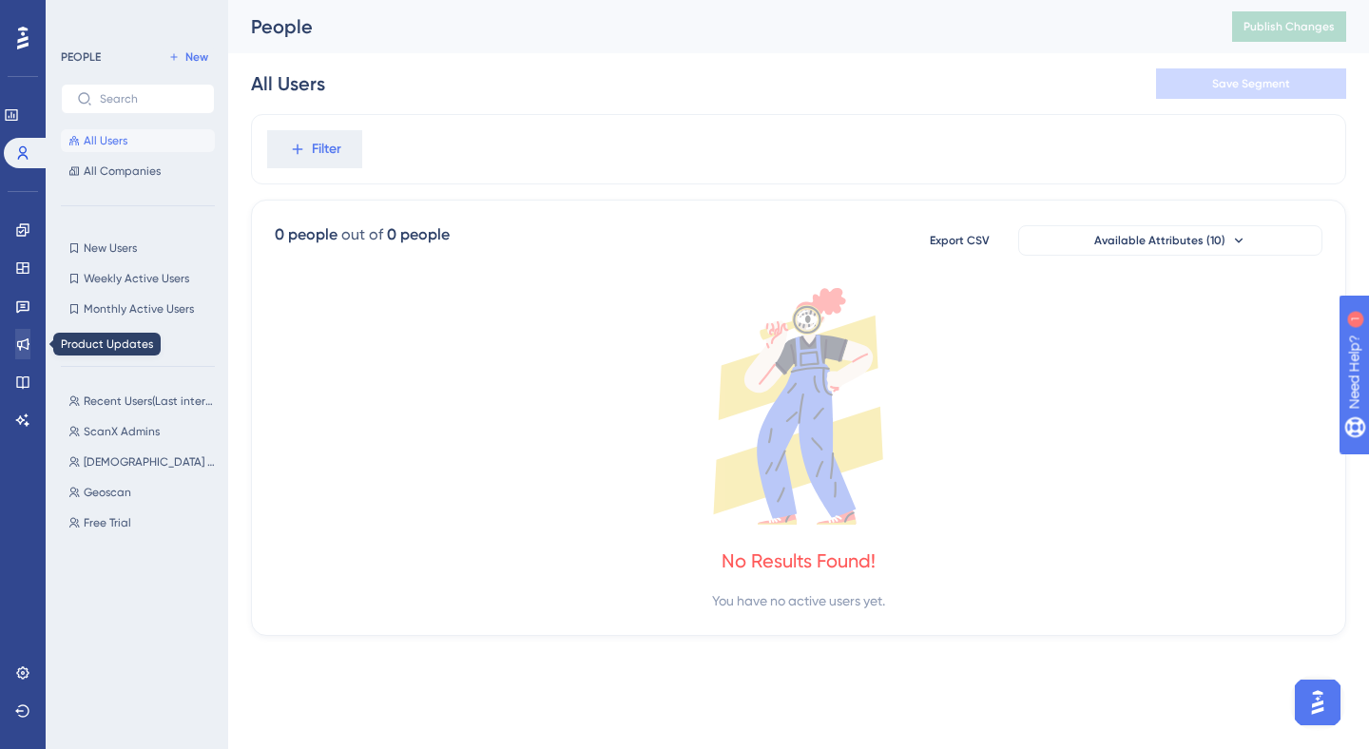 The height and width of the screenshot is (749, 1369). Describe the element at coordinates (138, 339) in the screenshot. I see `button: Inactive Users` at that location.